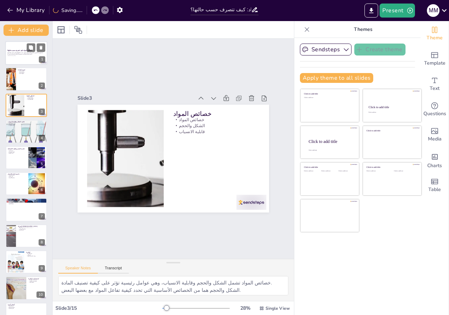 The height and width of the screenshot is (315, 449). I want to click on button: Add slide, so click(26, 30).